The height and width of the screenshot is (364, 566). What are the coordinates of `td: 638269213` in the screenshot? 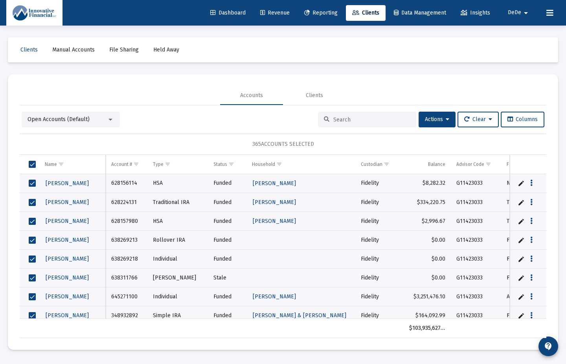 It's located at (127, 240).